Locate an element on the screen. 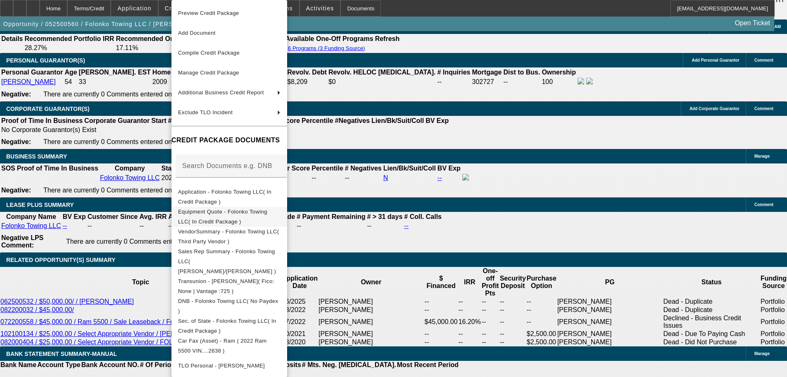 Image resolution: width=787 pixels, height=377 pixels. span: Sec. of State - Folonko Towing LLC( In Credit Package ) is located at coordinates (227, 325).